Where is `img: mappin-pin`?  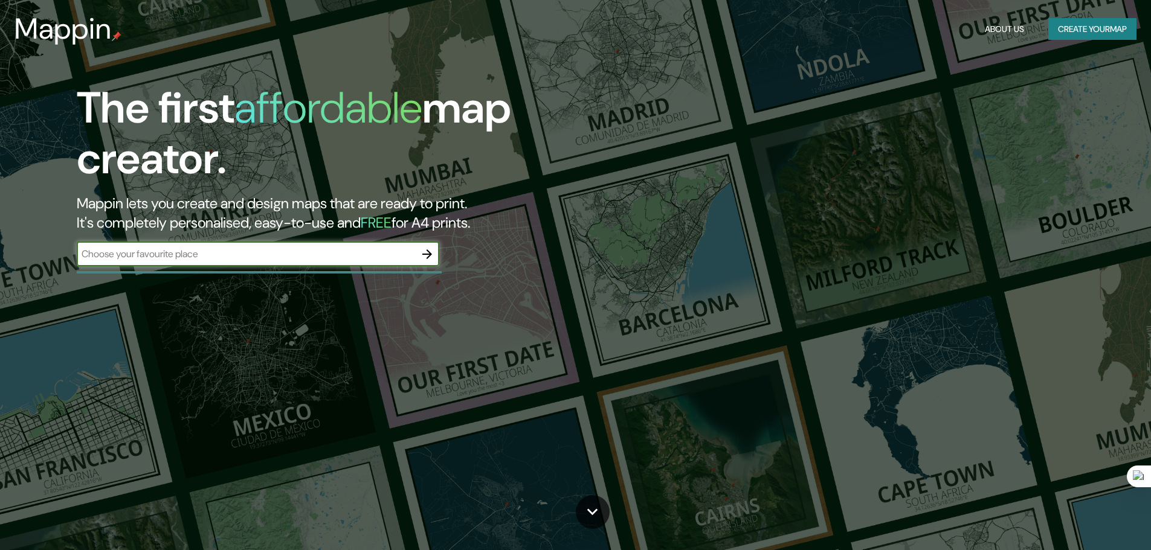 img: mappin-pin is located at coordinates (117, 36).